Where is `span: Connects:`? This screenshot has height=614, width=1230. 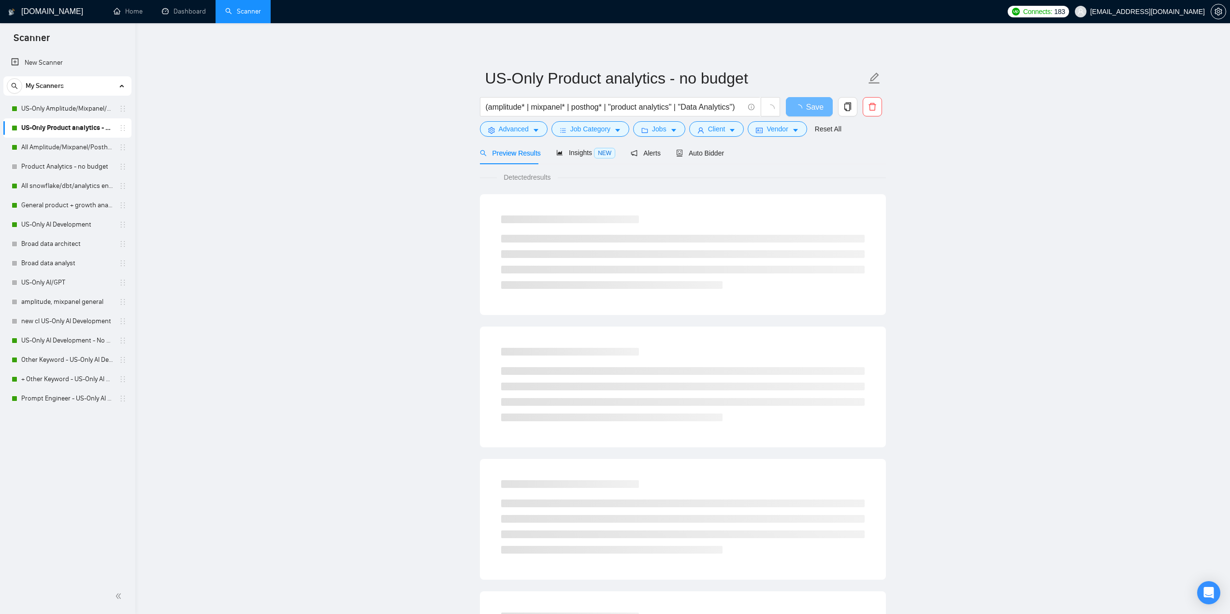
span: Connects: is located at coordinates (1037, 12).